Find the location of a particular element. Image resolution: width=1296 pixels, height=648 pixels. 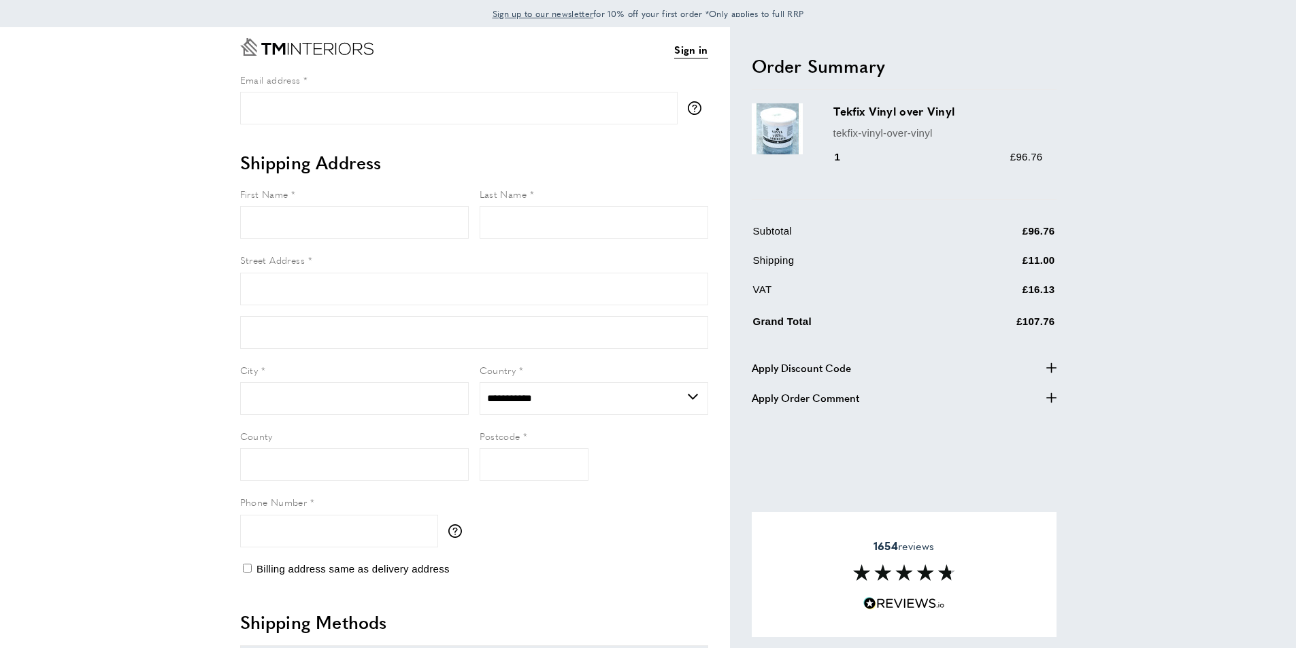

span: City is located at coordinates (249, 370).